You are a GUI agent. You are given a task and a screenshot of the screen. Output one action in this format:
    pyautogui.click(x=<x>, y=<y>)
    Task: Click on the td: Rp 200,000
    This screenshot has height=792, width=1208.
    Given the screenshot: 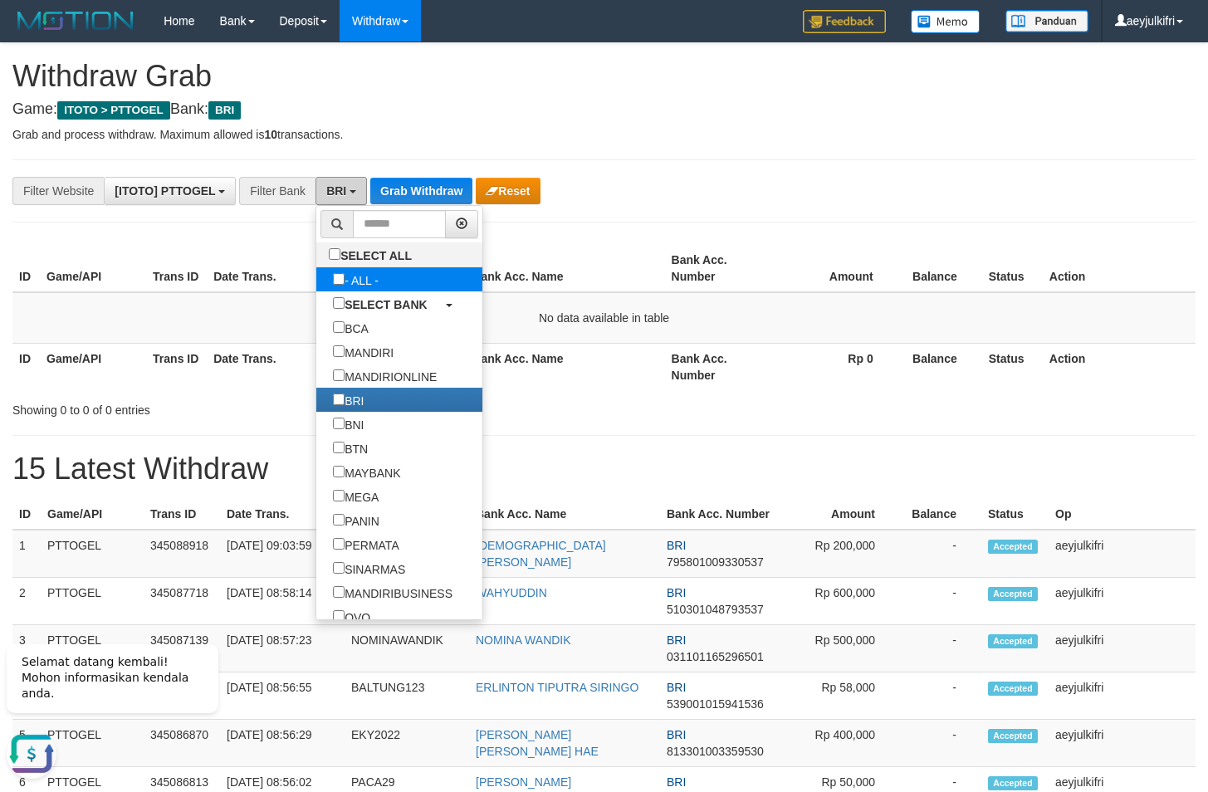 What is the action you would take?
    pyautogui.click(x=838, y=554)
    